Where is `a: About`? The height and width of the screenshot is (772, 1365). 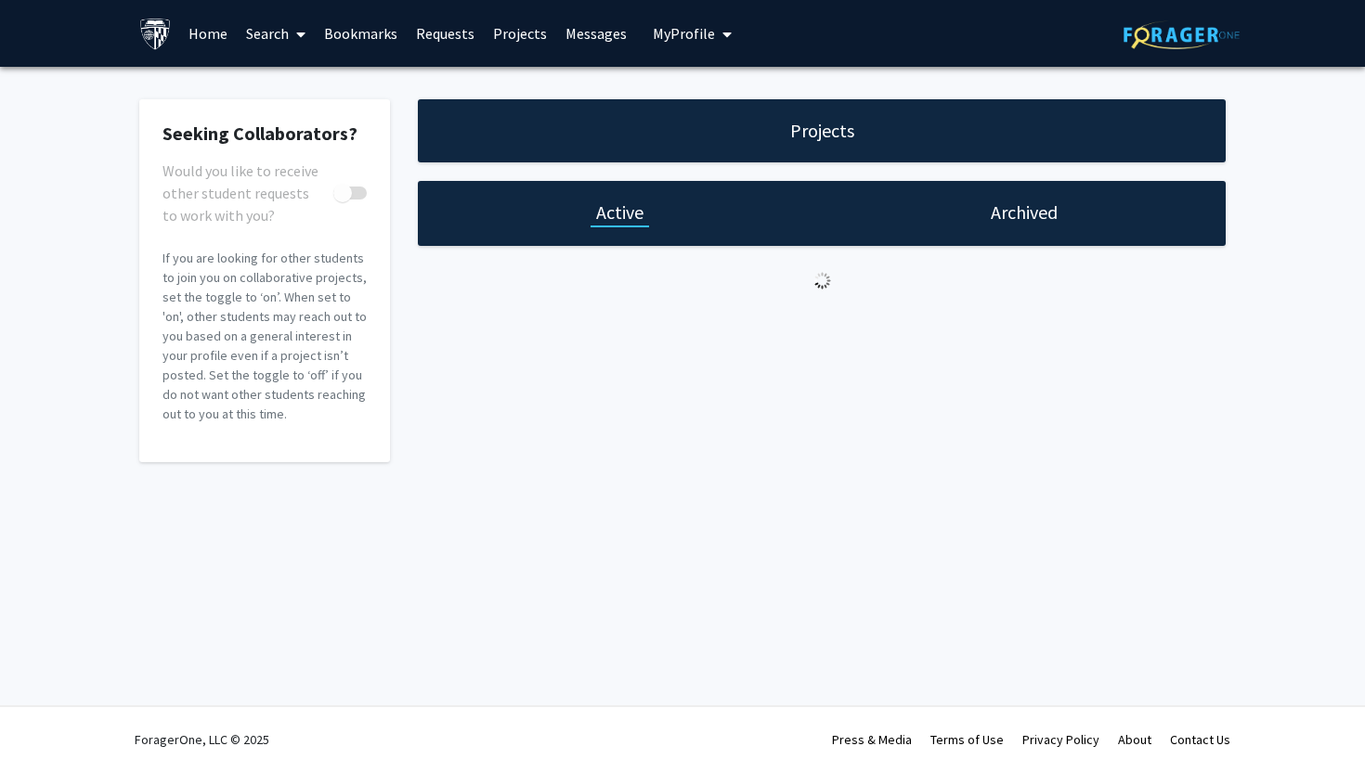 a: About is located at coordinates (1134, 740).